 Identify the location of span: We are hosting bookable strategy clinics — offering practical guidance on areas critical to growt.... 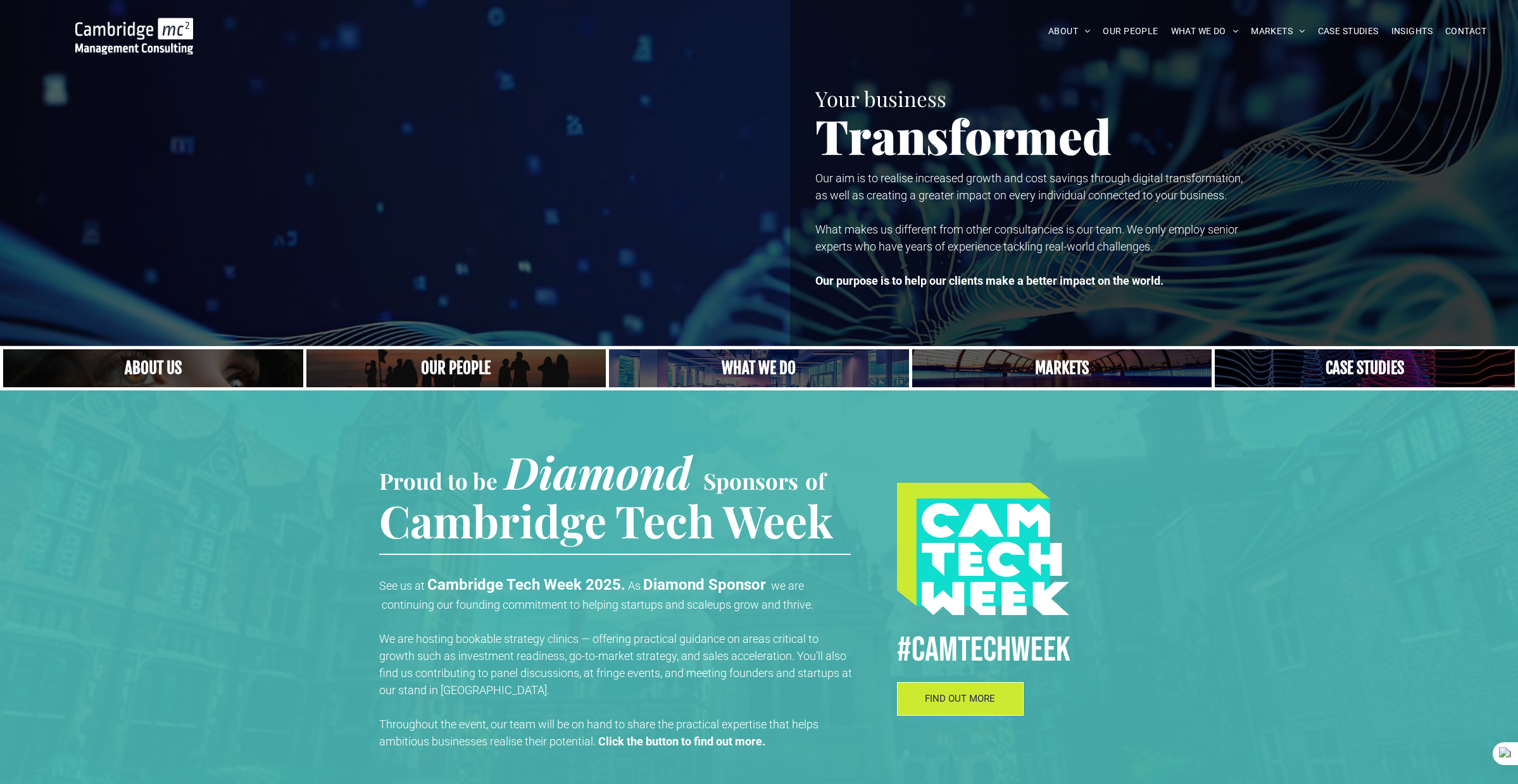
(615, 665).